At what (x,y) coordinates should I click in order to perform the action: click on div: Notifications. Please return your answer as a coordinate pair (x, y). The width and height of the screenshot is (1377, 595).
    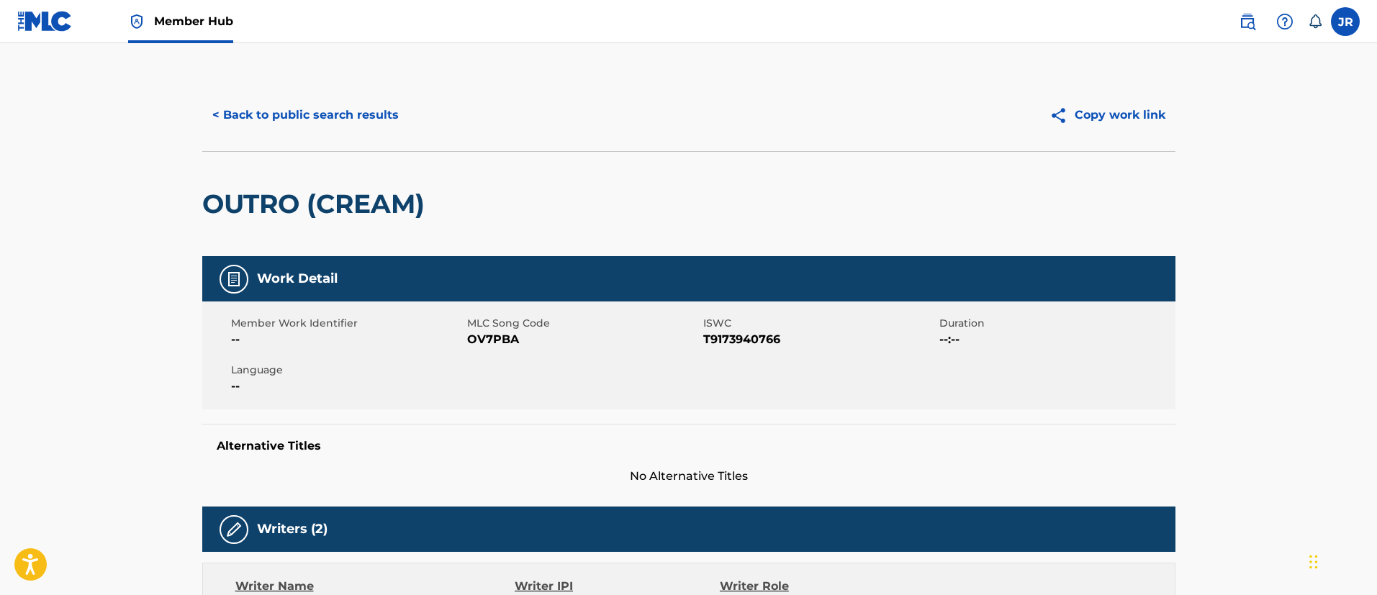
    Looking at the image, I should click on (1316, 22).